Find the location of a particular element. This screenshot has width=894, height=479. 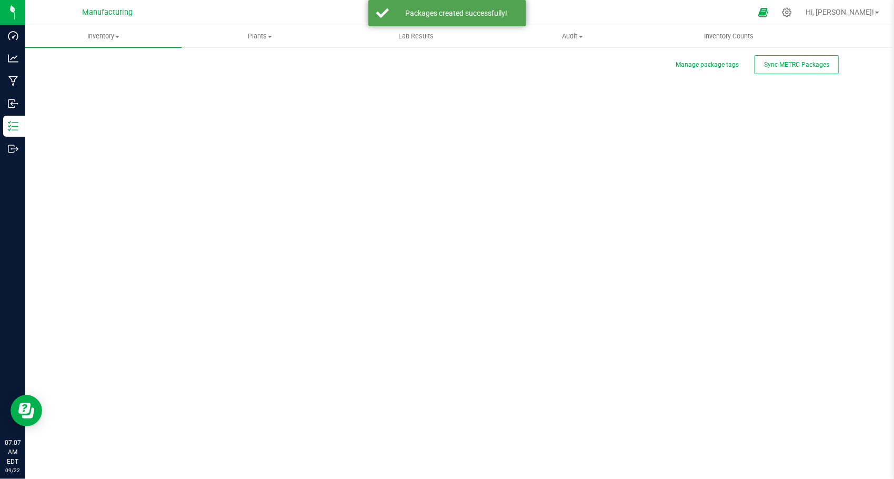

div: Manage settings is located at coordinates (787, 12).